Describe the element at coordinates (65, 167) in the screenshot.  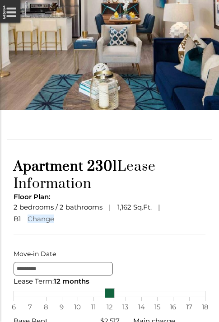
I see `span: Apartment 2301` at that location.